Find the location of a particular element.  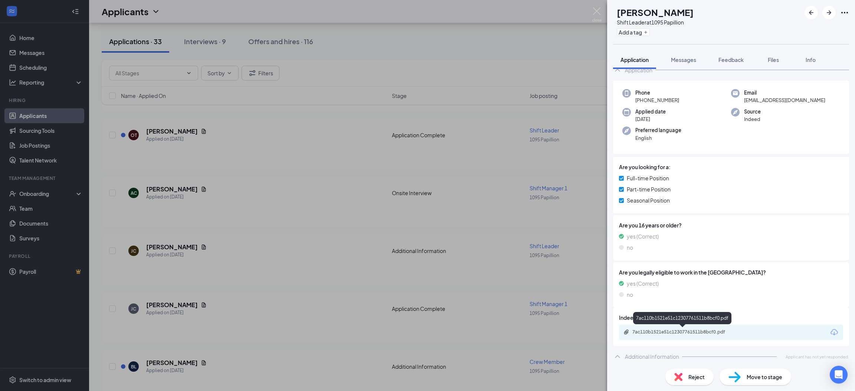

span: Are you looking for a: is located at coordinates (645, 167).